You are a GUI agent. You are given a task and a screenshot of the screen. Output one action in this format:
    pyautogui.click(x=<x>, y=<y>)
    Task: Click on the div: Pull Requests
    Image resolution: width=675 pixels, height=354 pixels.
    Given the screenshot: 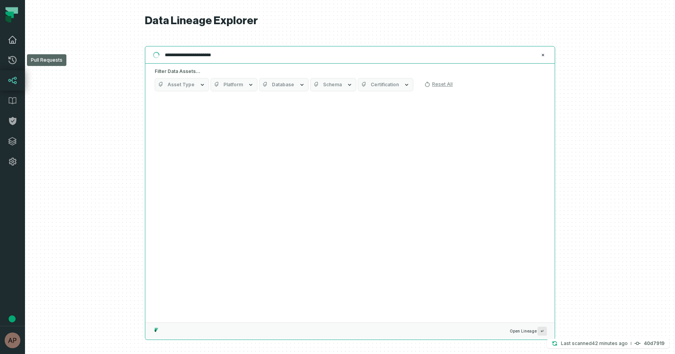 What is the action you would take?
    pyautogui.click(x=47, y=60)
    